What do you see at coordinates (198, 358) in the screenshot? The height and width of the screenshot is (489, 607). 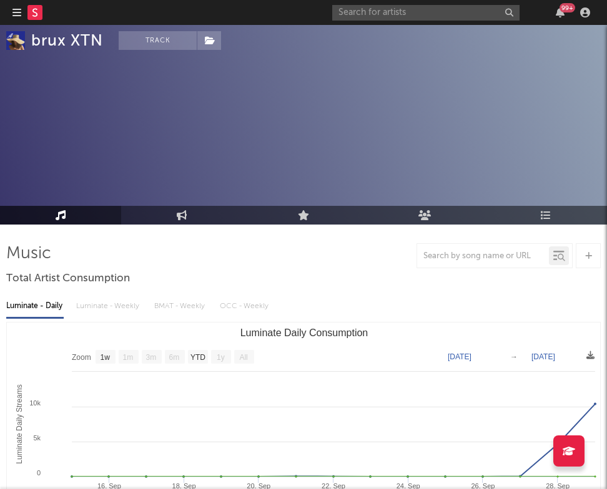 I see `text: YTD` at bounding box center [198, 358].